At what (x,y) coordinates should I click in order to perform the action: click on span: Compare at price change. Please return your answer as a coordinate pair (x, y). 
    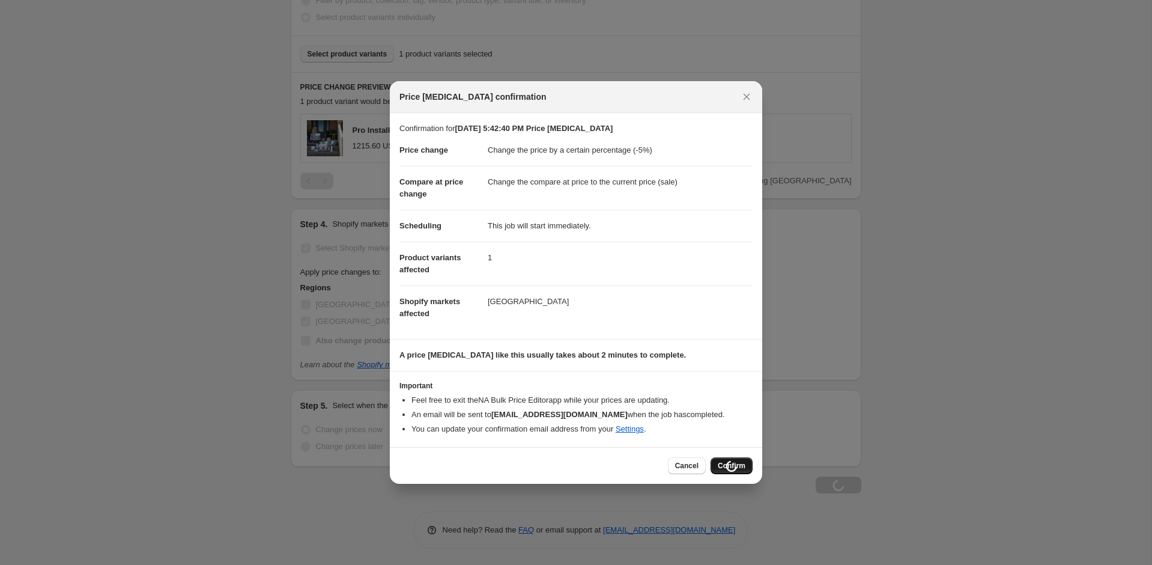
    Looking at the image, I should click on (431, 187).